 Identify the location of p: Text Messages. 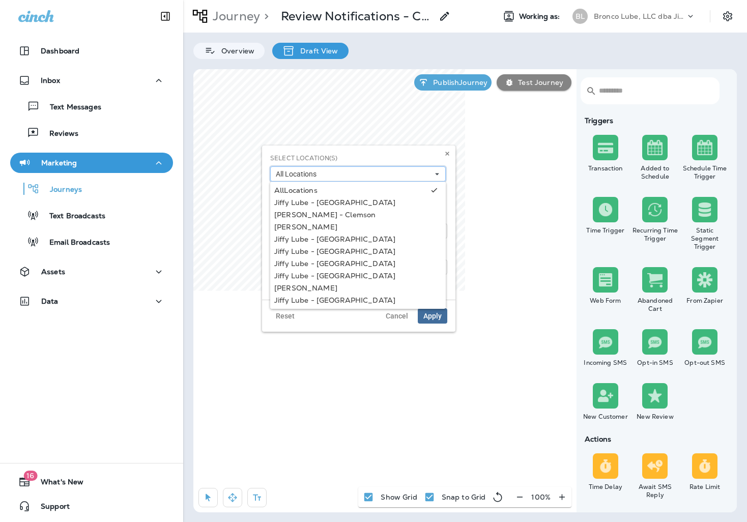
(70, 107).